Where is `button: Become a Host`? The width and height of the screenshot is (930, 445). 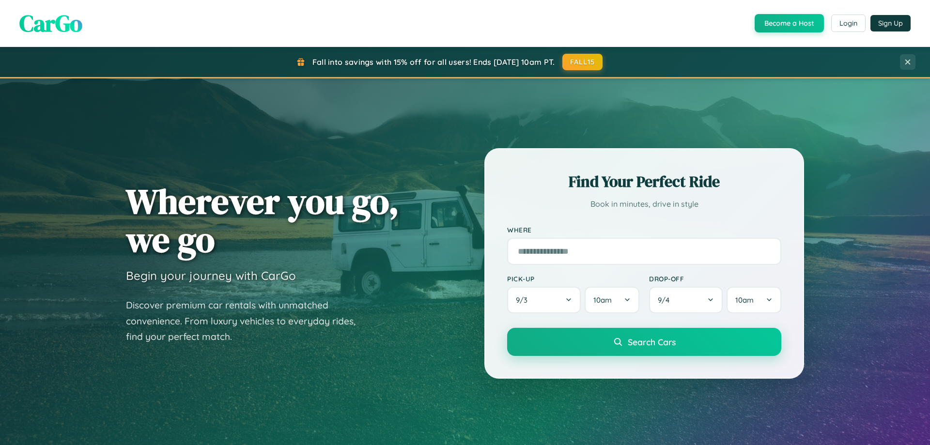
button: Become a Host is located at coordinates (789, 23).